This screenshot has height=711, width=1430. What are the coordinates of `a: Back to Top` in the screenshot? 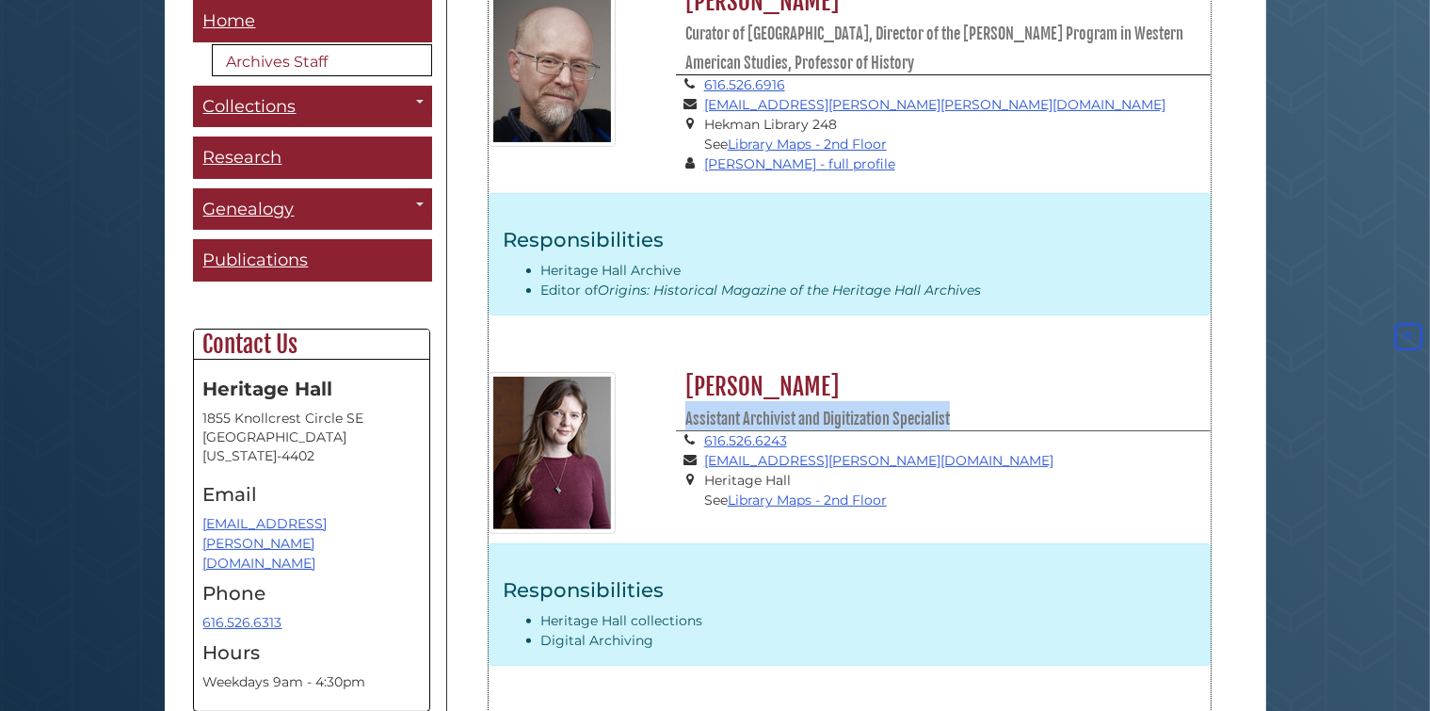 It's located at (1408, 337).